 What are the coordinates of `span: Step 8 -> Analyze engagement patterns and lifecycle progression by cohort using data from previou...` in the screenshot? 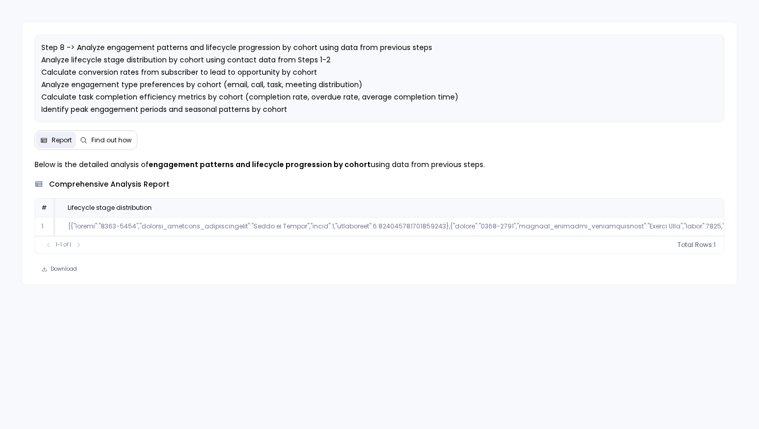 It's located at (250, 85).